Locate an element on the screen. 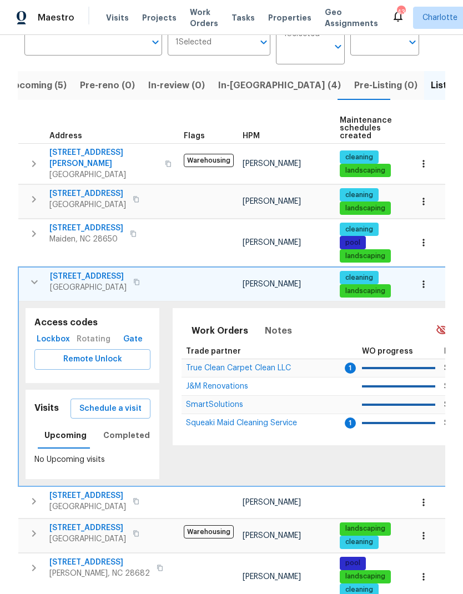 Image resolution: width=463 pixels, height=594 pixels. button: Remote Unlock is located at coordinates (92, 359).